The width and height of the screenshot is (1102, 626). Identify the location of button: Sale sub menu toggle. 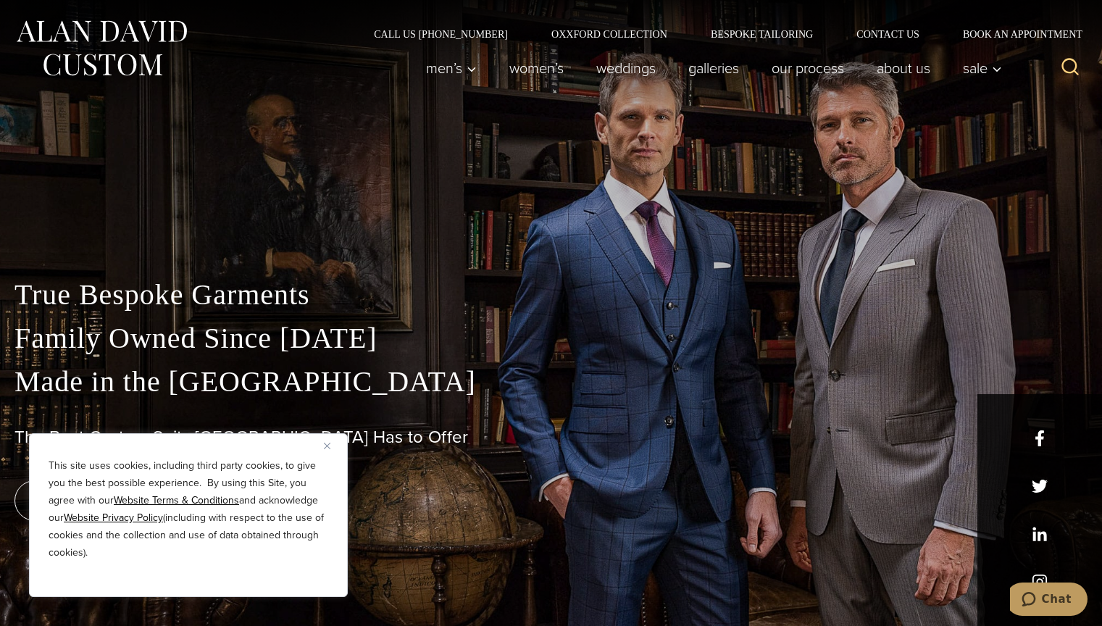
(978, 68).